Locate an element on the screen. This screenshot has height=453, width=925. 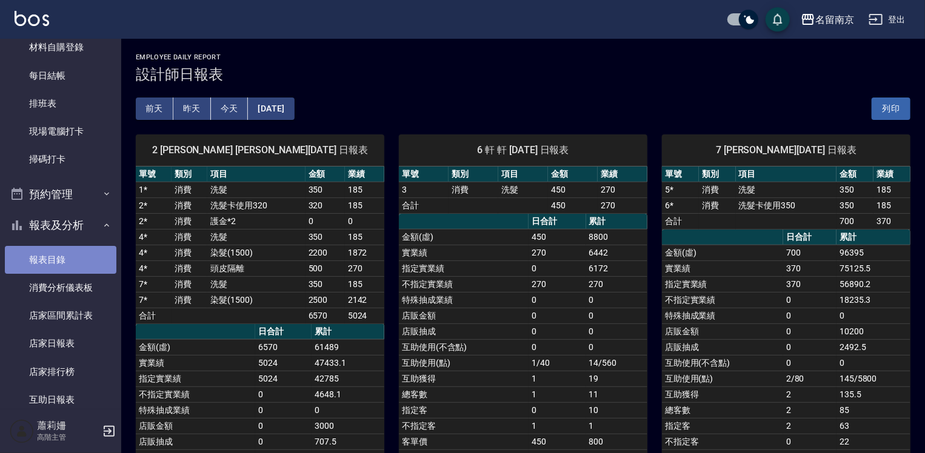
img: Person is located at coordinates (22, 431).